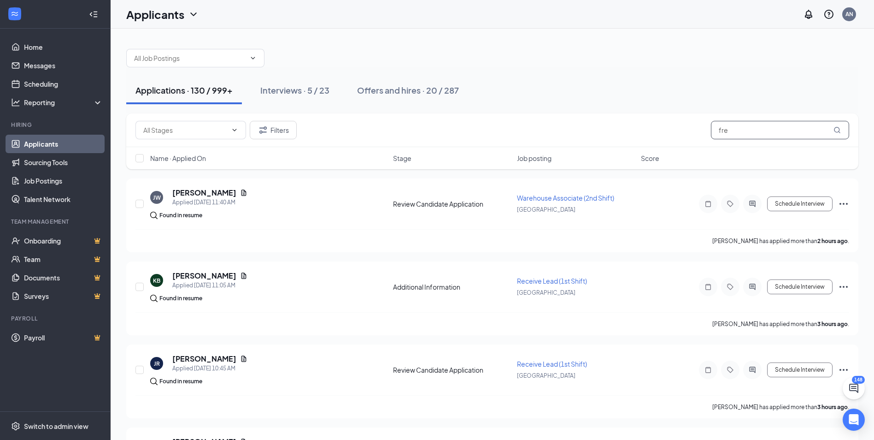 This screenshot has width=874, height=440. I want to click on span: Job posting, so click(534, 158).